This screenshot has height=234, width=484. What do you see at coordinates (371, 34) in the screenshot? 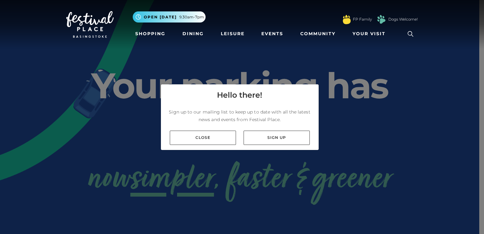
I see `a: Your Visit` at bounding box center [371, 34].